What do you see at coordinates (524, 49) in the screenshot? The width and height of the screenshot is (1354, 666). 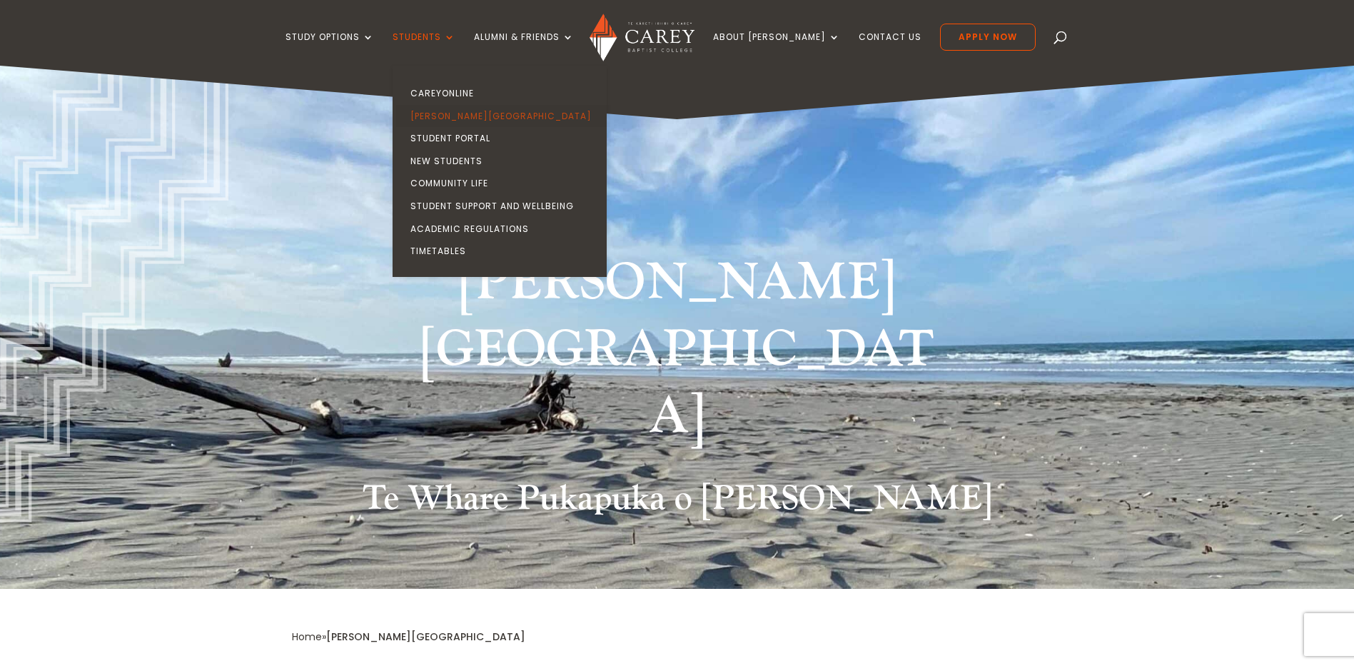 I see `a: Alumni & Friends` at bounding box center [524, 49].